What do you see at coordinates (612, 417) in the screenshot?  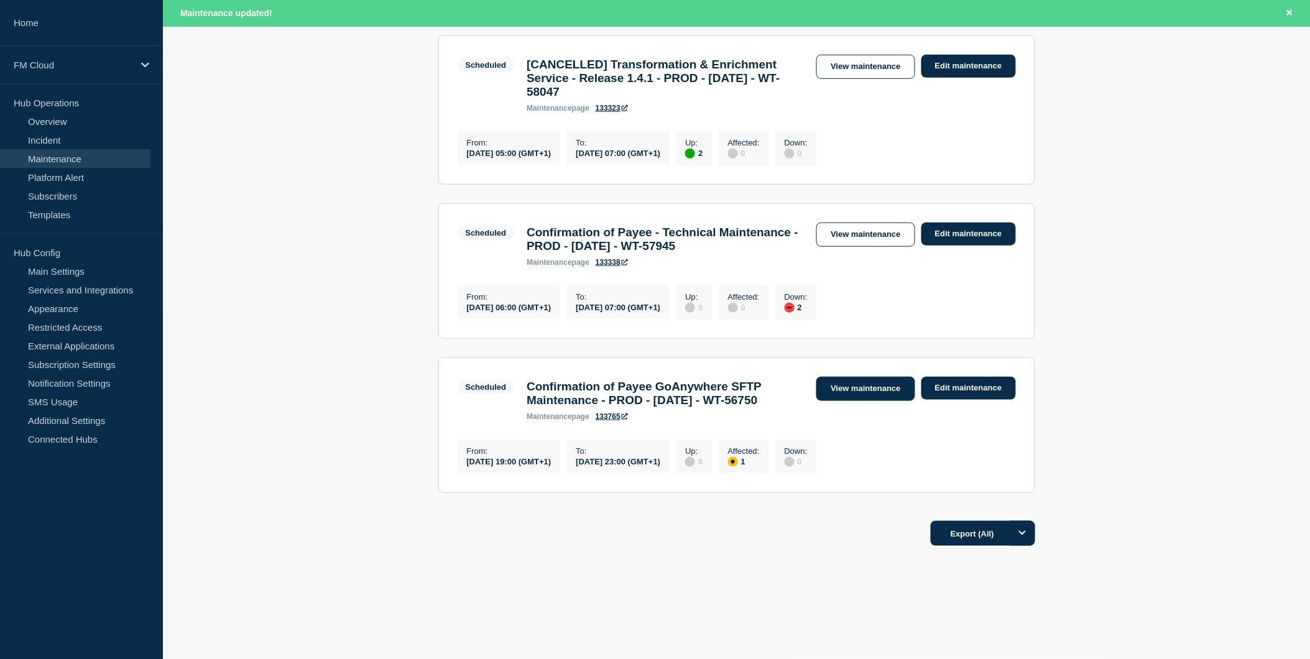 I see `a: 133765` at bounding box center [612, 417].